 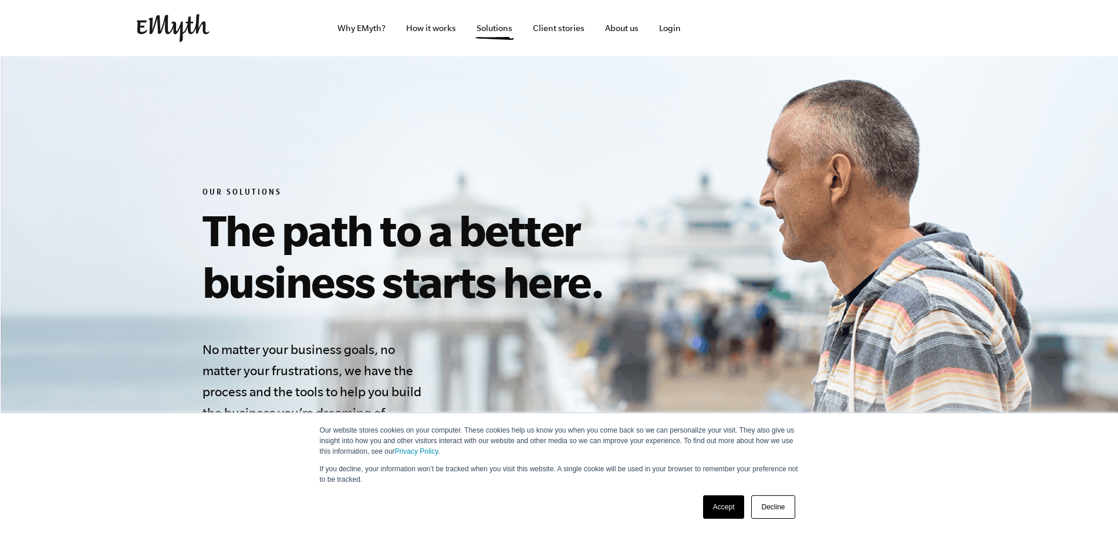 What do you see at coordinates (315, 381) in the screenshot?
I see `h4: No matter your business goals, no matter your frustrations, we have the process and the tools to ...` at bounding box center [315, 381].